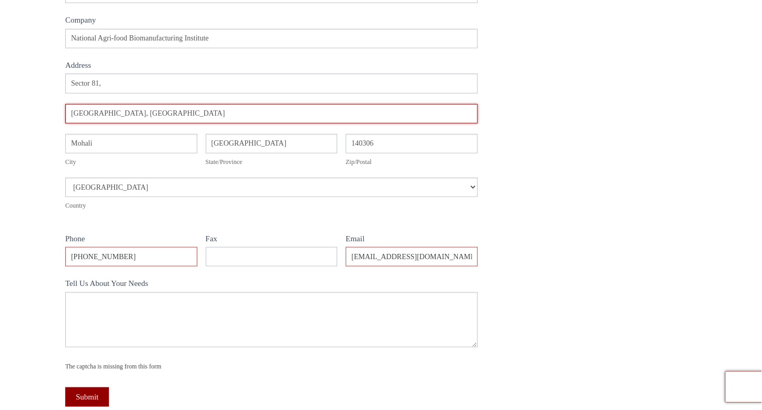 This screenshot has width=762, height=410. Describe the element at coordinates (271, 240) in the screenshot. I see `label: Fax` at that location.